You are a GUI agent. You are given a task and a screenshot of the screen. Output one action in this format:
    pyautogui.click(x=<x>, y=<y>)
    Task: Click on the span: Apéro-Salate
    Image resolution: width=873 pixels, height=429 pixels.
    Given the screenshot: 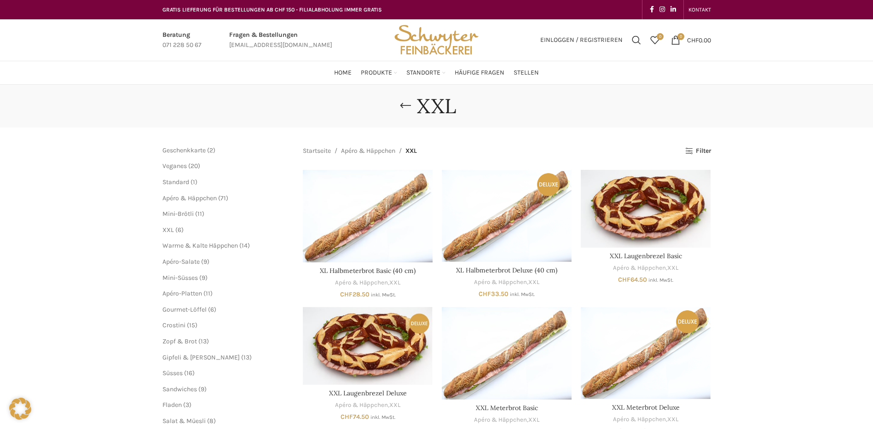 What is the action you would take?
    pyautogui.click(x=181, y=262)
    